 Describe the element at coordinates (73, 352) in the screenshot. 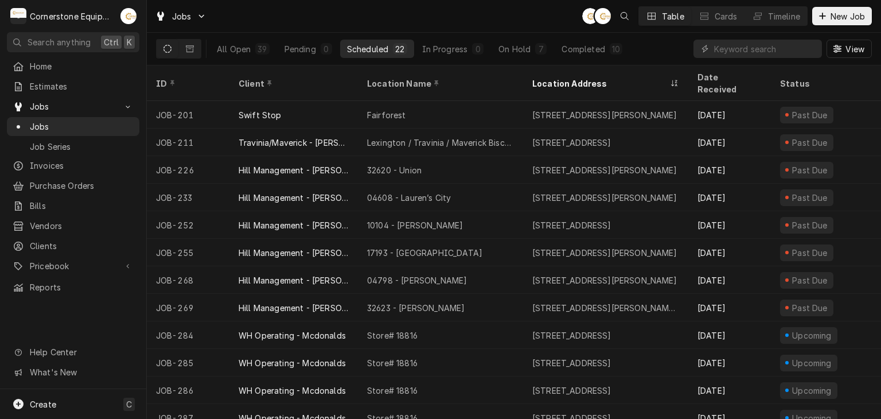

I see `a: Go to Help Center` at that location.